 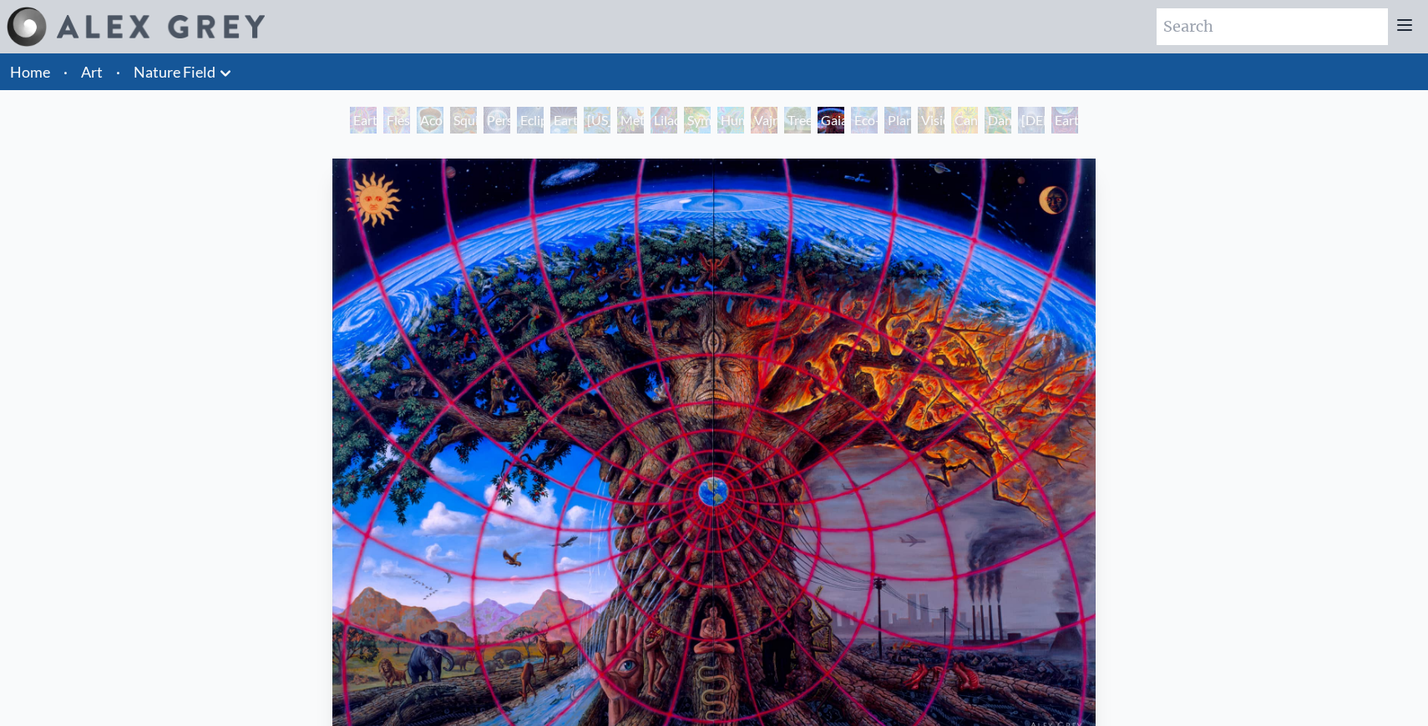 I want to click on a: Home, so click(x=30, y=72).